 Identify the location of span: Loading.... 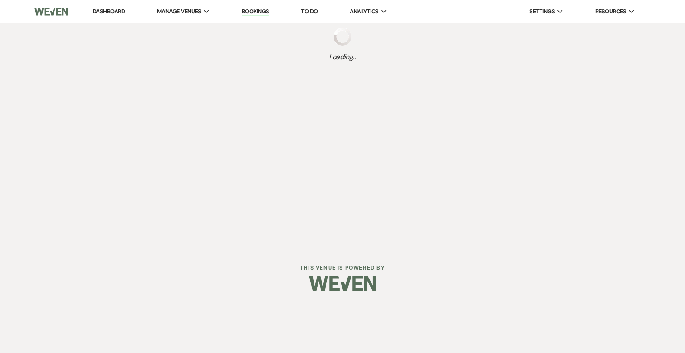
(343, 57).